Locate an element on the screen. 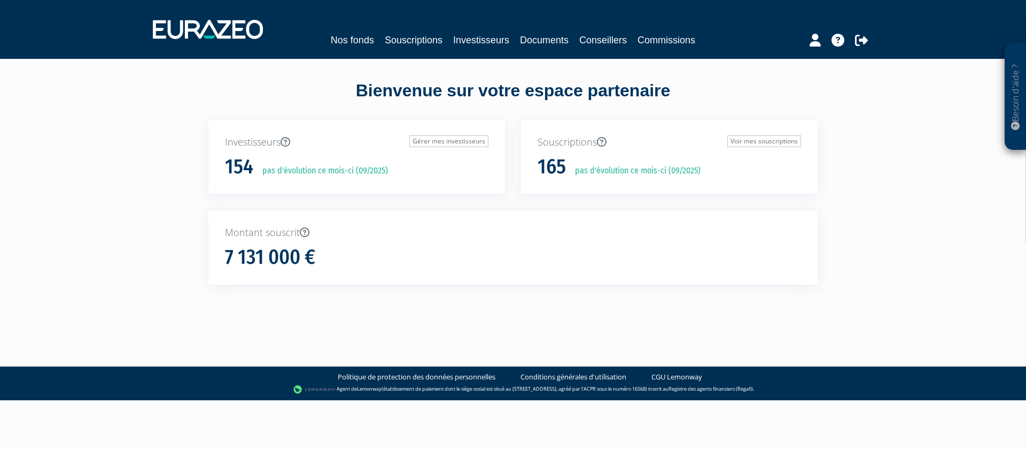  a: Voir mes souscriptions is located at coordinates (765, 141).